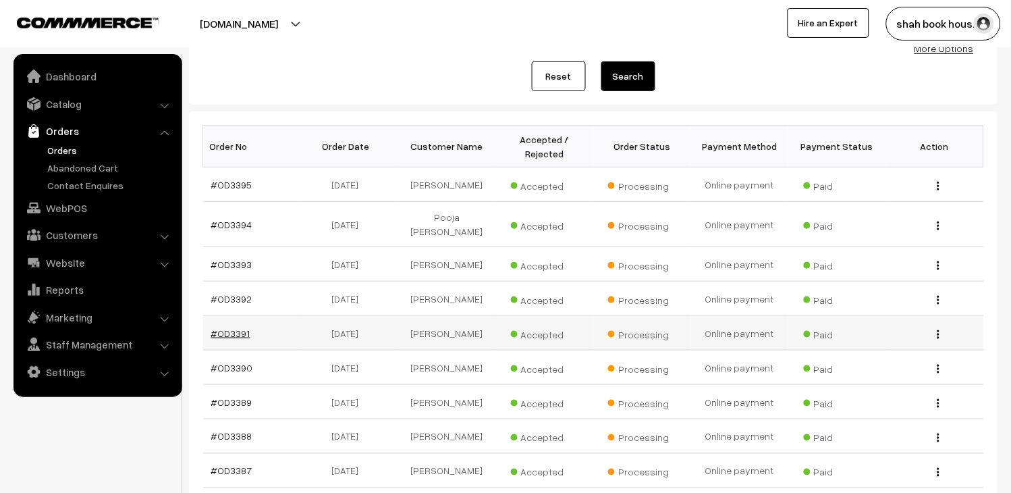 The height and width of the screenshot is (493, 1011). Describe the element at coordinates (740, 147) in the screenshot. I see `th: Payment Method` at that location.